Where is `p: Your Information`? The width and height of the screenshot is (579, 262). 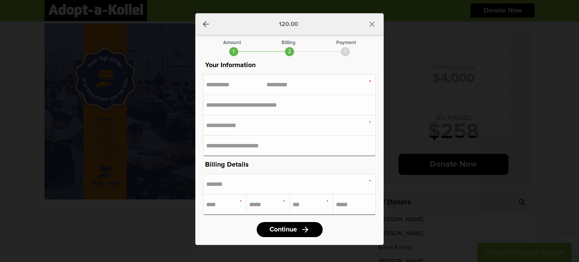 p: Your Information is located at coordinates (290, 65).